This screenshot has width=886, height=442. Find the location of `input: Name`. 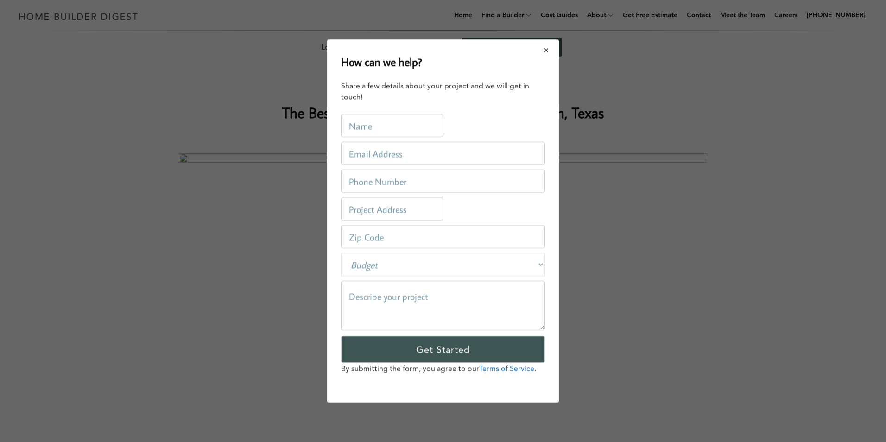

input: Name is located at coordinates (392, 126).